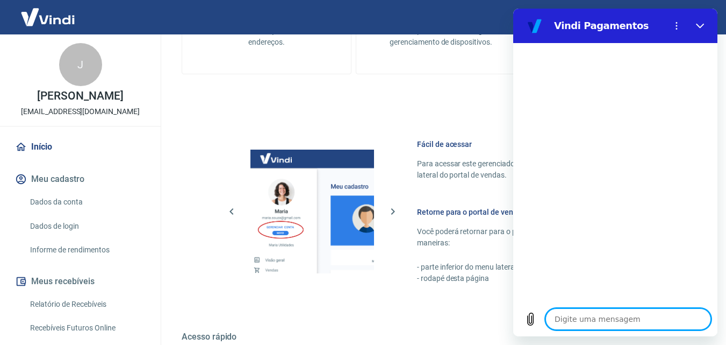  I want to click on h6: Retorne para o portal de vendas, so click(546, 212).